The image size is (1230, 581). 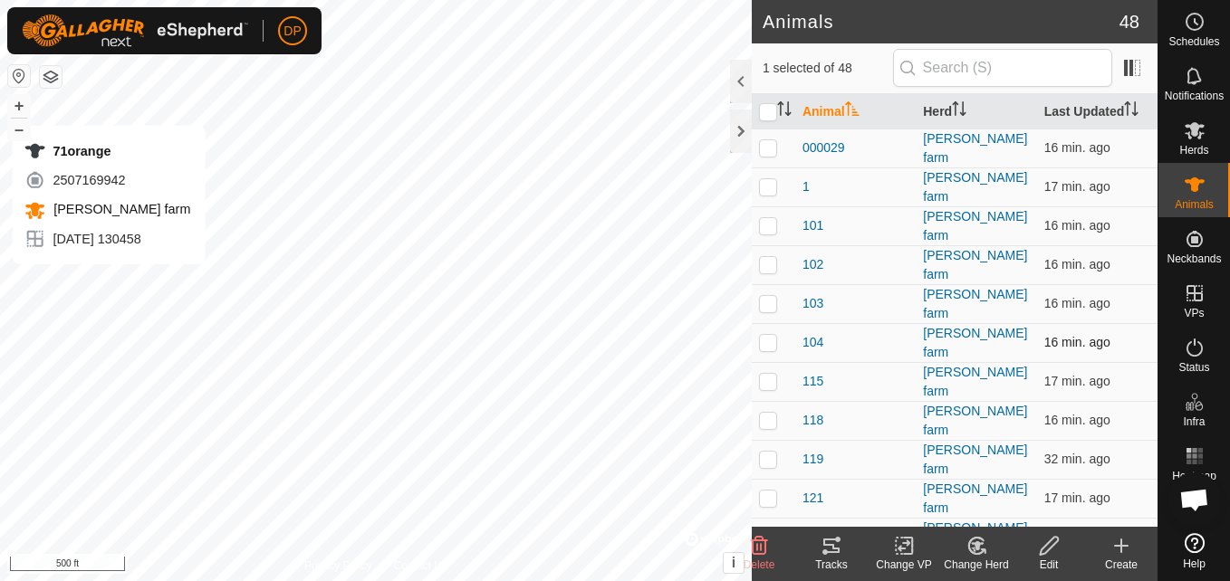 What do you see at coordinates (1193, 259) in the screenshot?
I see `span: Neckbands` at bounding box center [1193, 259].